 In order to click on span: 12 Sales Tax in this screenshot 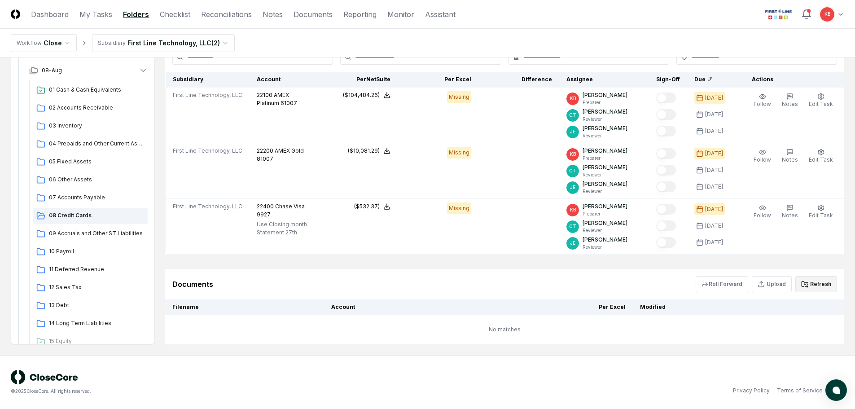, I will do `click(96, 287)`.